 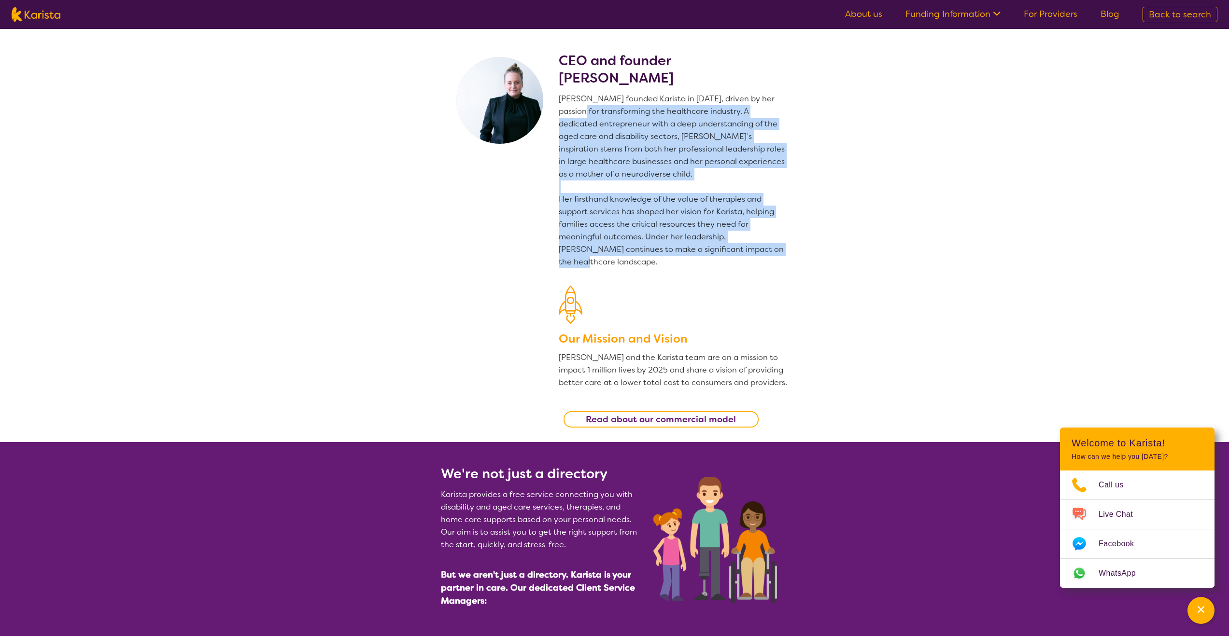 What do you see at coordinates (1117, 485) in the screenshot?
I see `span: Call us` at bounding box center [1117, 485].